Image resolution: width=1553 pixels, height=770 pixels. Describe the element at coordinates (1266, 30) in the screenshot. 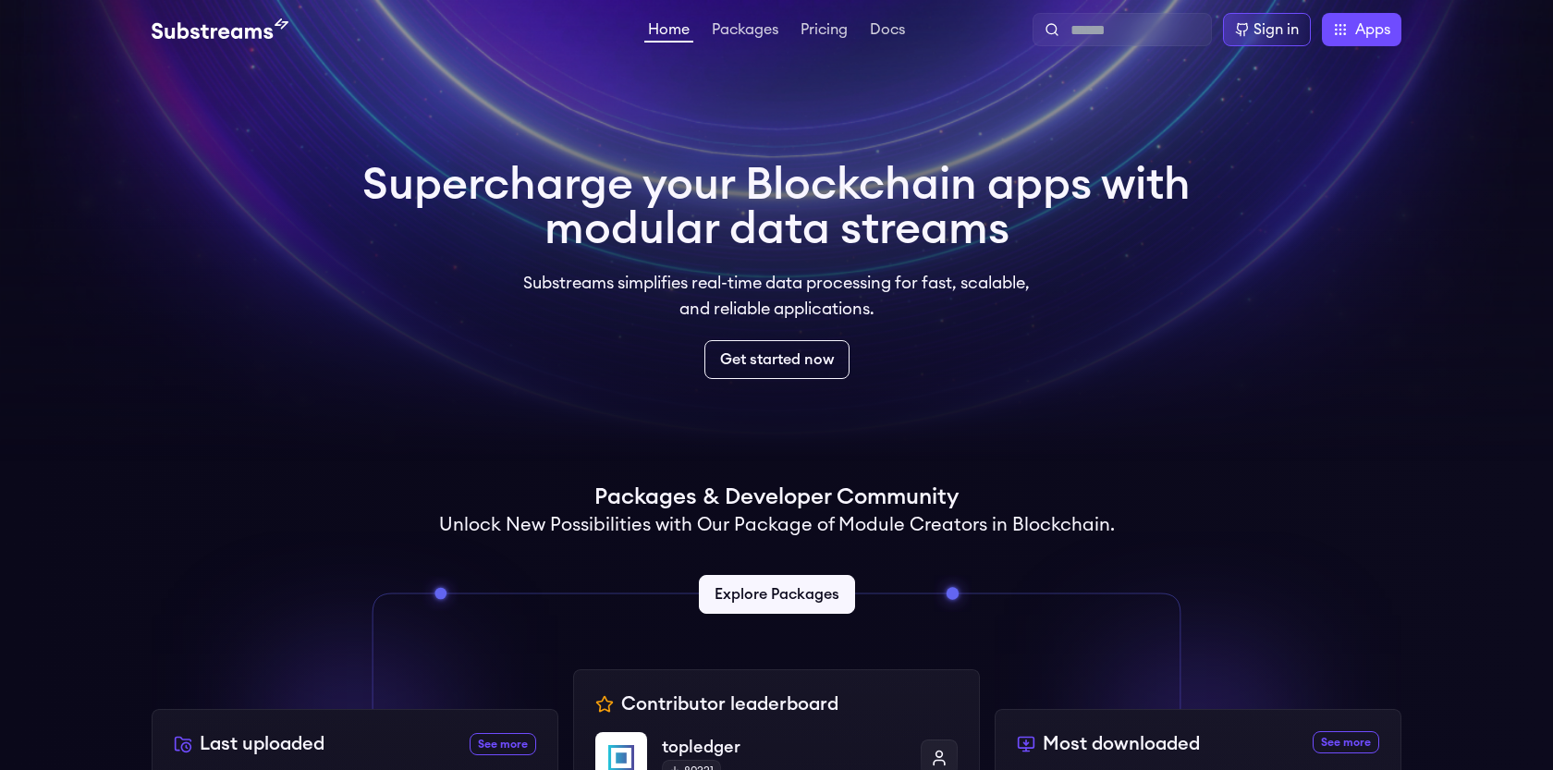

I see `a: Sign in` at that location.